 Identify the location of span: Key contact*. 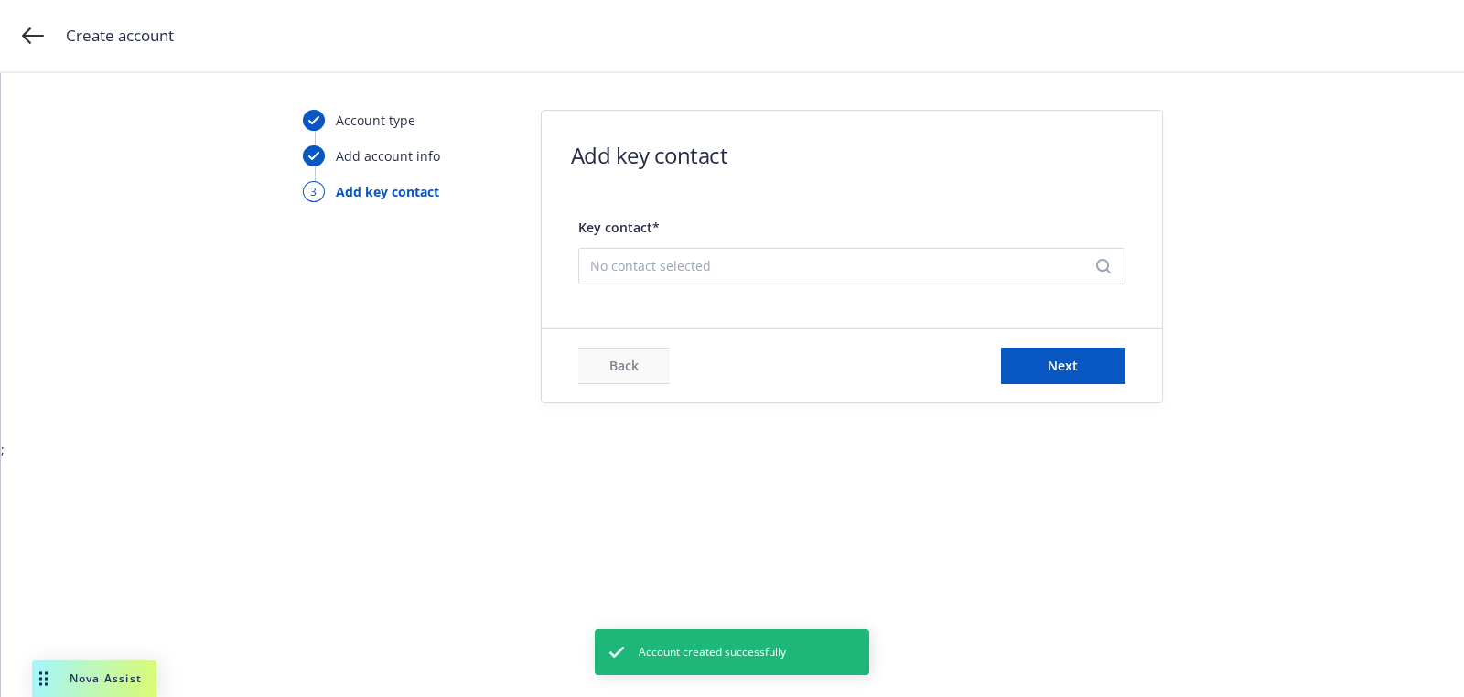
(852, 227).